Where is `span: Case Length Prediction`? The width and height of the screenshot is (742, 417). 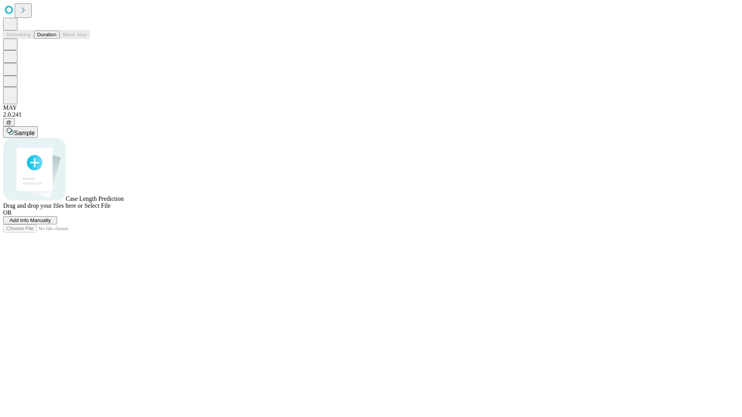 span: Case Length Prediction is located at coordinates (95, 199).